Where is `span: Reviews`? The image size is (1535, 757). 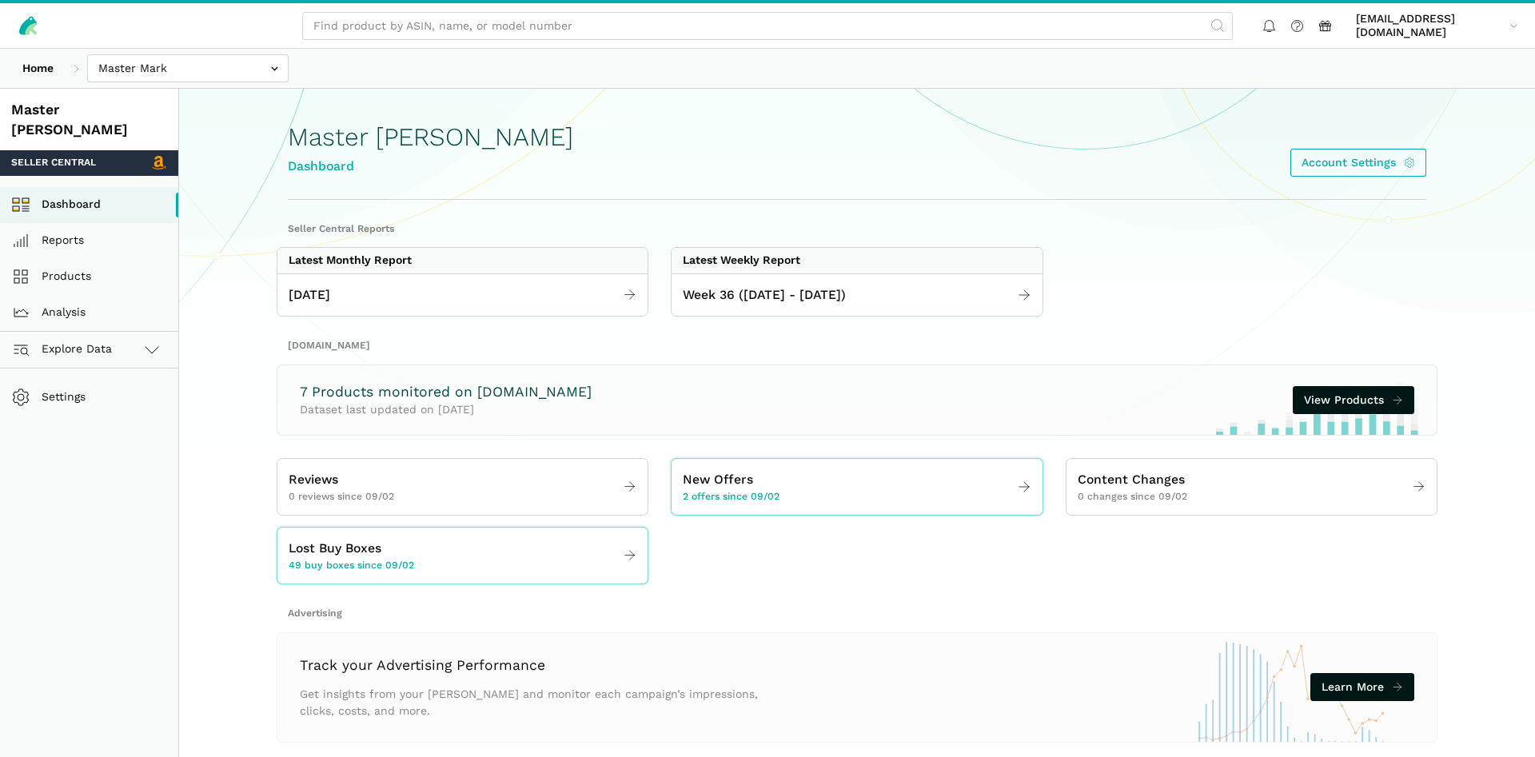 span: Reviews is located at coordinates (313, 480).